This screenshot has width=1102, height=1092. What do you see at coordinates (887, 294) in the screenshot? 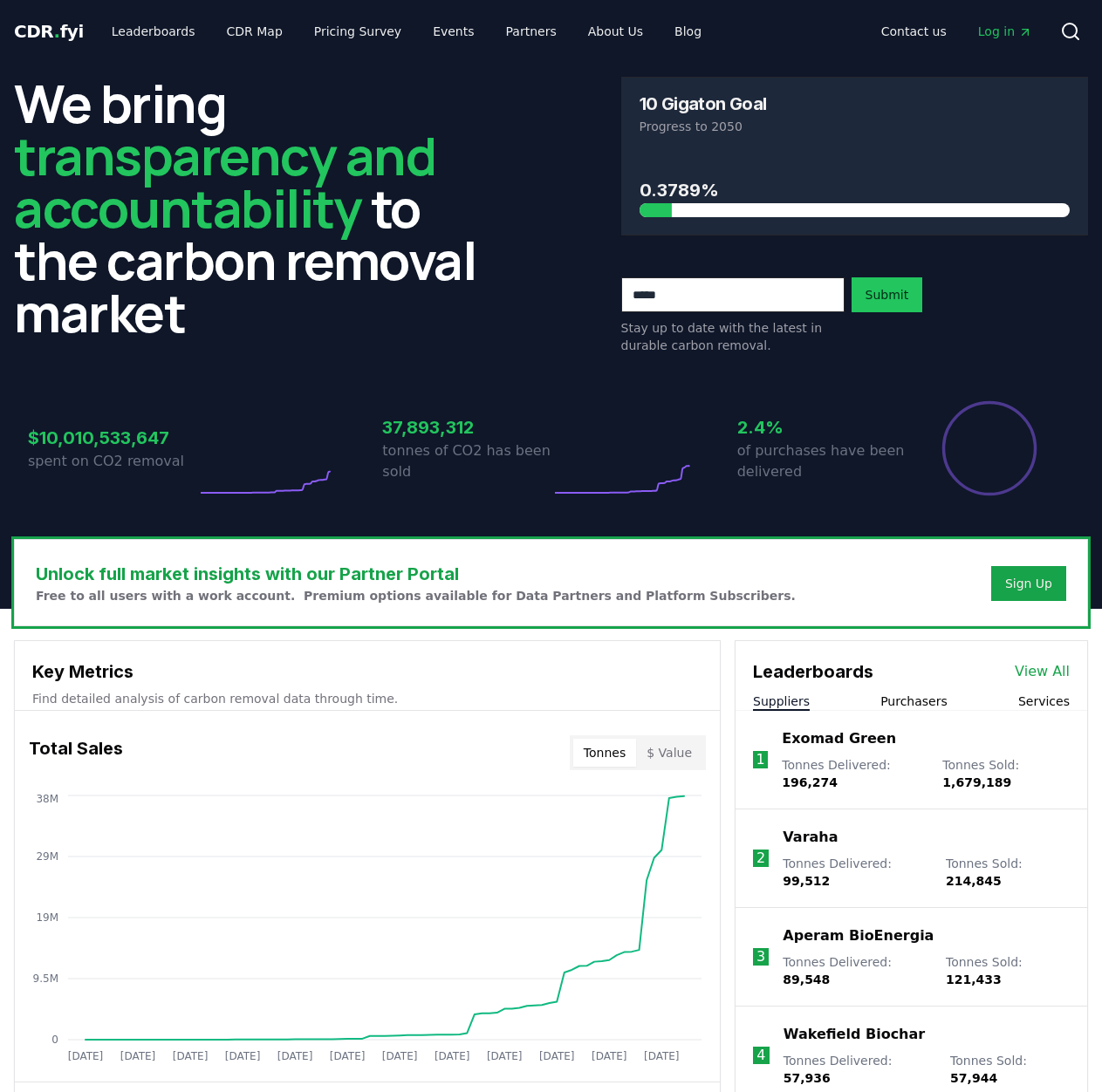
I see `button: Submit` at bounding box center [887, 294].